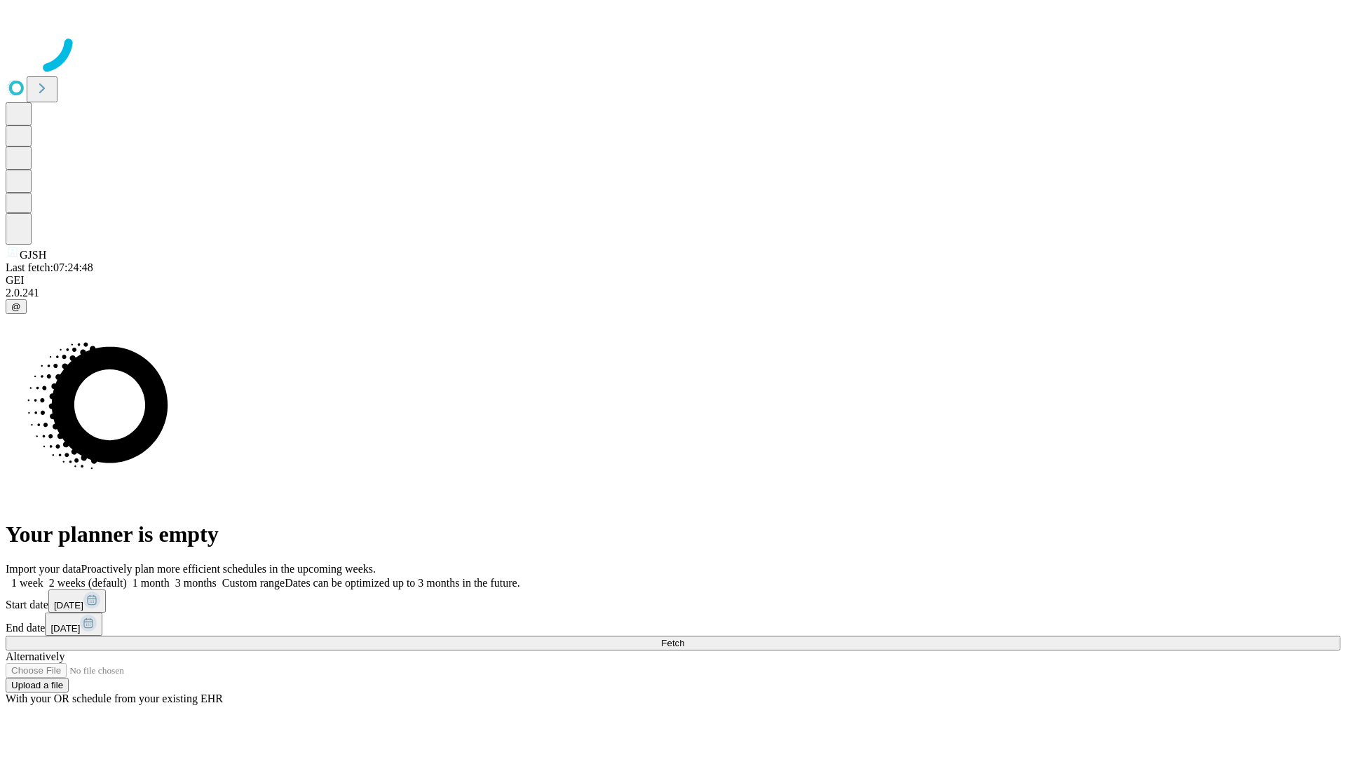  I want to click on span: Last fetch: 07:24:48, so click(49, 267).